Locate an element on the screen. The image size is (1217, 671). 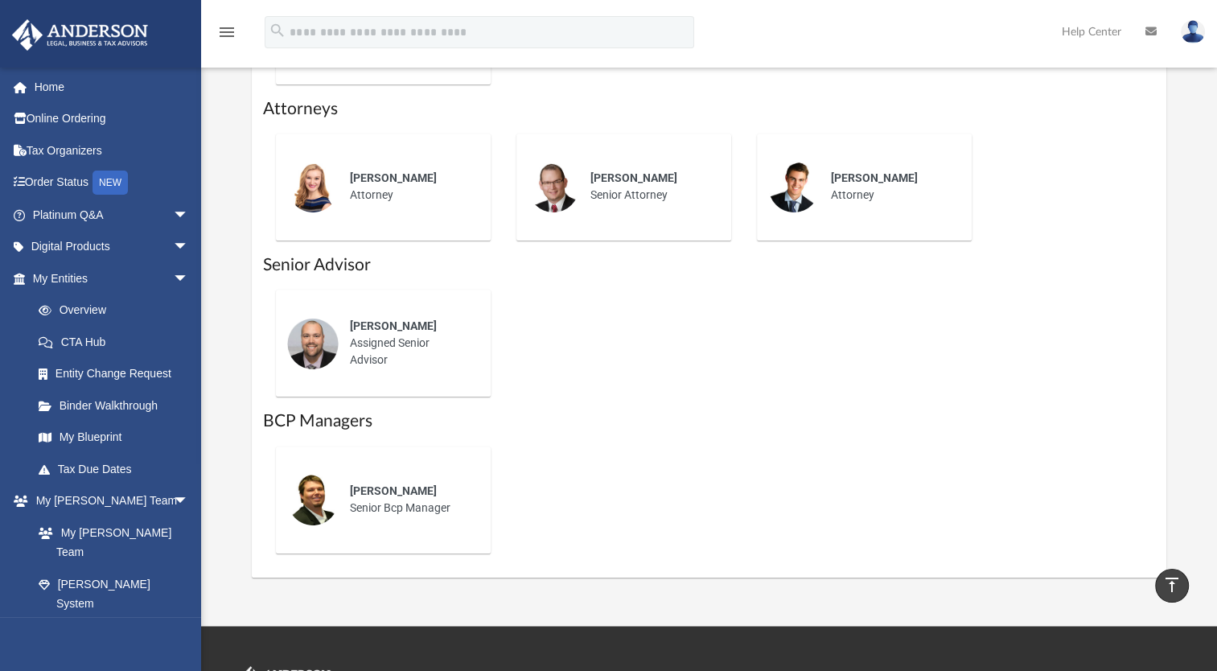
div: Senior Attorney is located at coordinates (649, 187).